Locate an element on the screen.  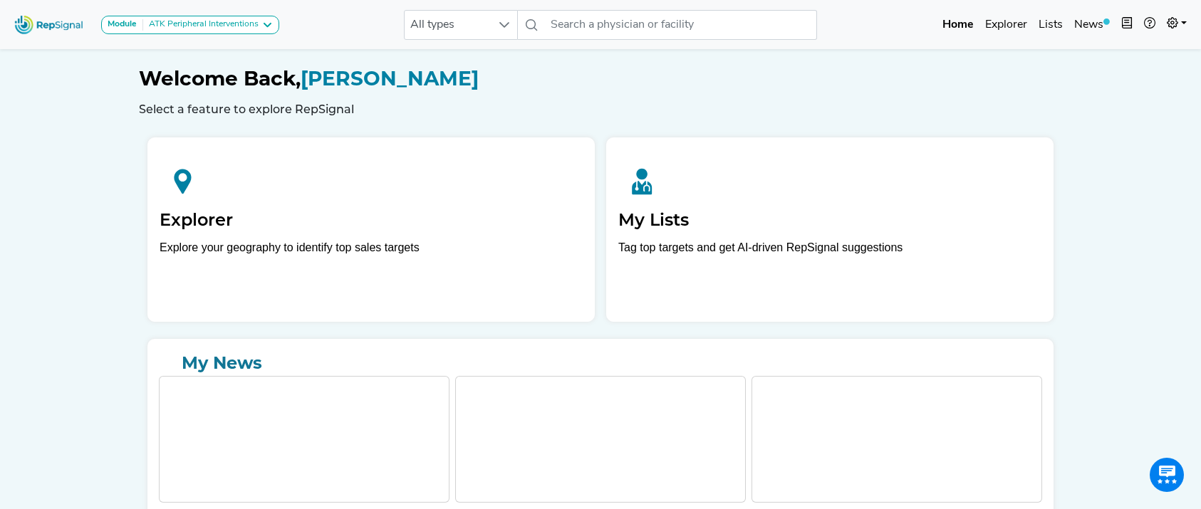
span: Welcome Back, is located at coordinates (219, 78).